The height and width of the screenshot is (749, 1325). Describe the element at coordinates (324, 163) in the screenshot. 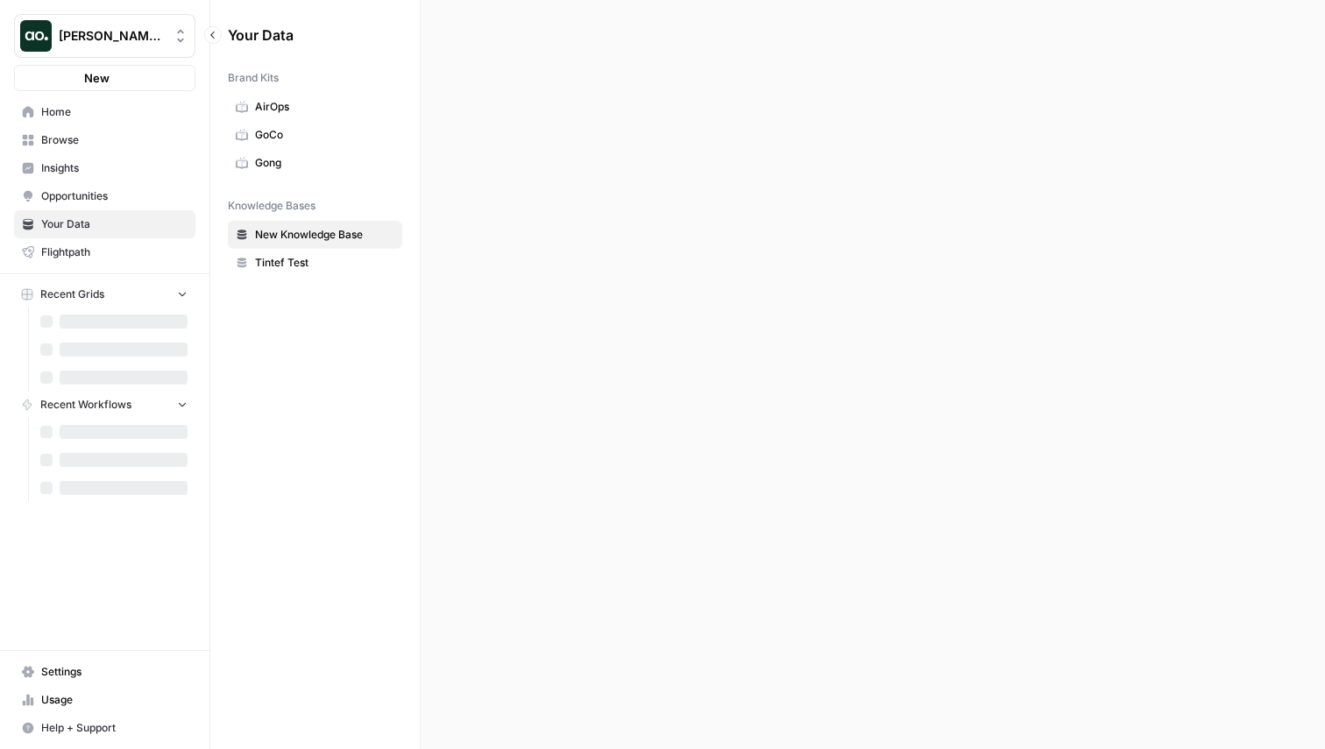

I see `span: Gong` at that location.